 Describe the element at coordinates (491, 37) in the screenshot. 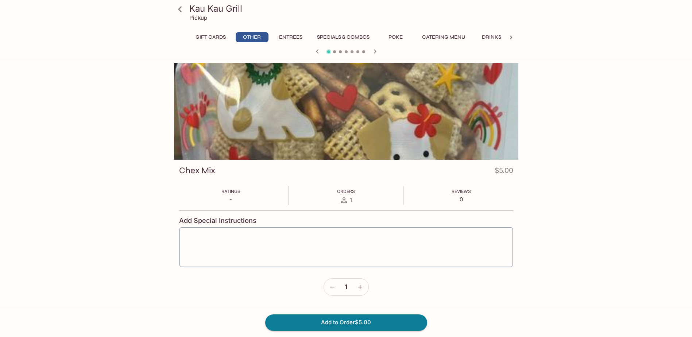

I see `button: Drinks` at that location.